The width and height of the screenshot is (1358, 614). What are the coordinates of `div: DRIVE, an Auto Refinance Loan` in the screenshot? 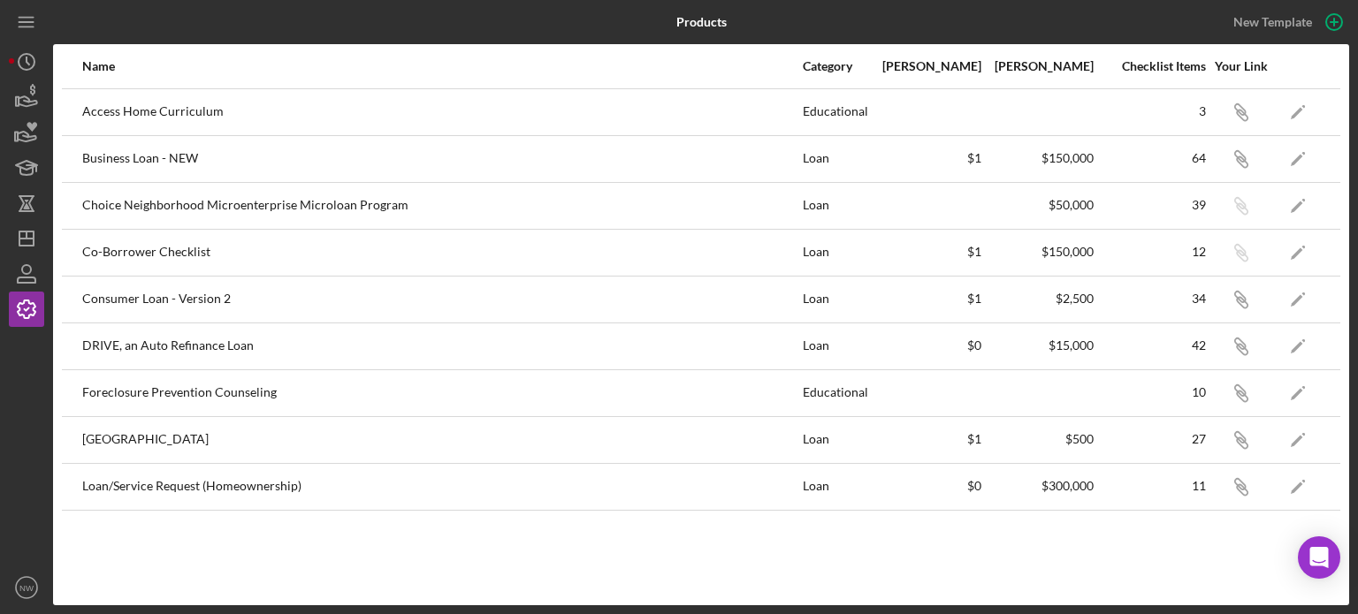 It's located at (441, 346).